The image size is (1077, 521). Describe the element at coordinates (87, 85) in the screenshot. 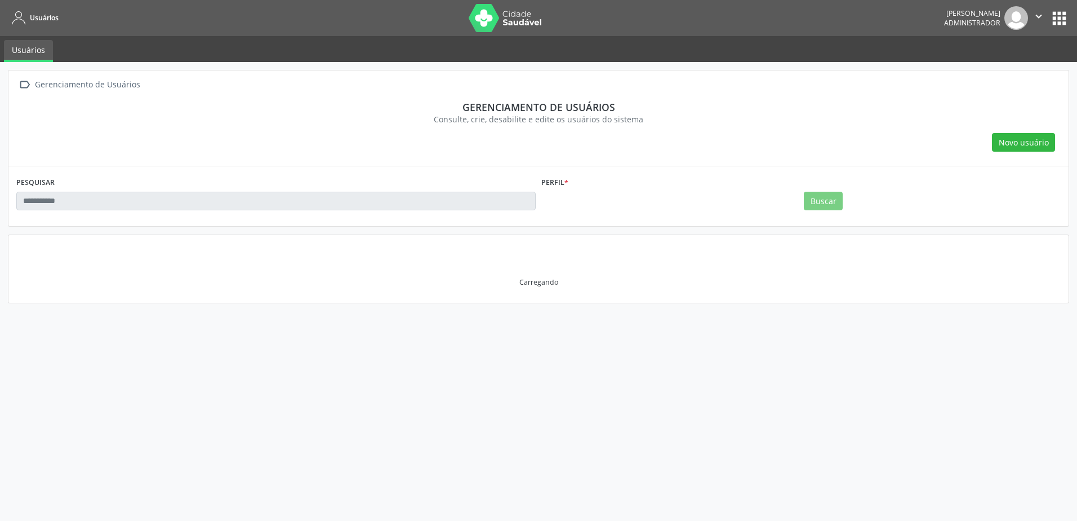

I see `div: Gerenciamento de Usuários` at that location.